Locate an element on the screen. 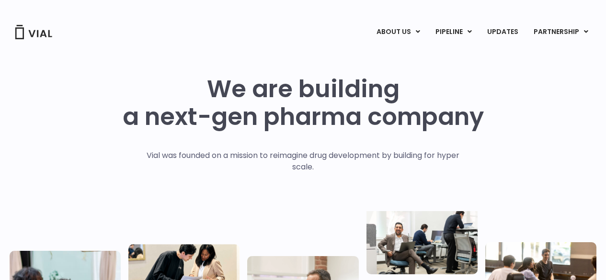  h1: We are building a next-gen pharma company is located at coordinates (303, 103).